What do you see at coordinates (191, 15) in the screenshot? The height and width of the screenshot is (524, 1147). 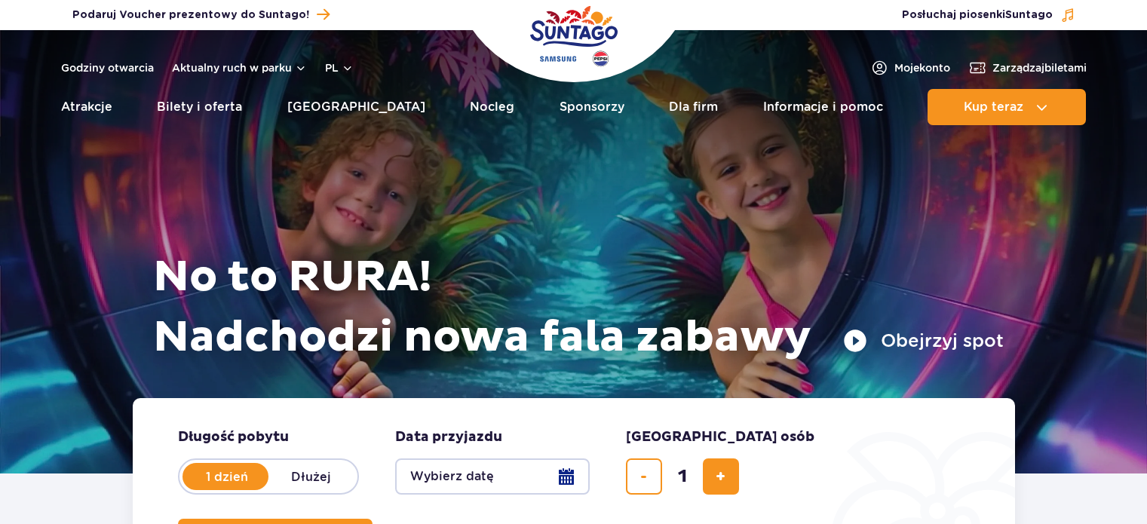 I see `span: Podaruj Voucher prezentowy do Suntago!` at bounding box center [191, 15].